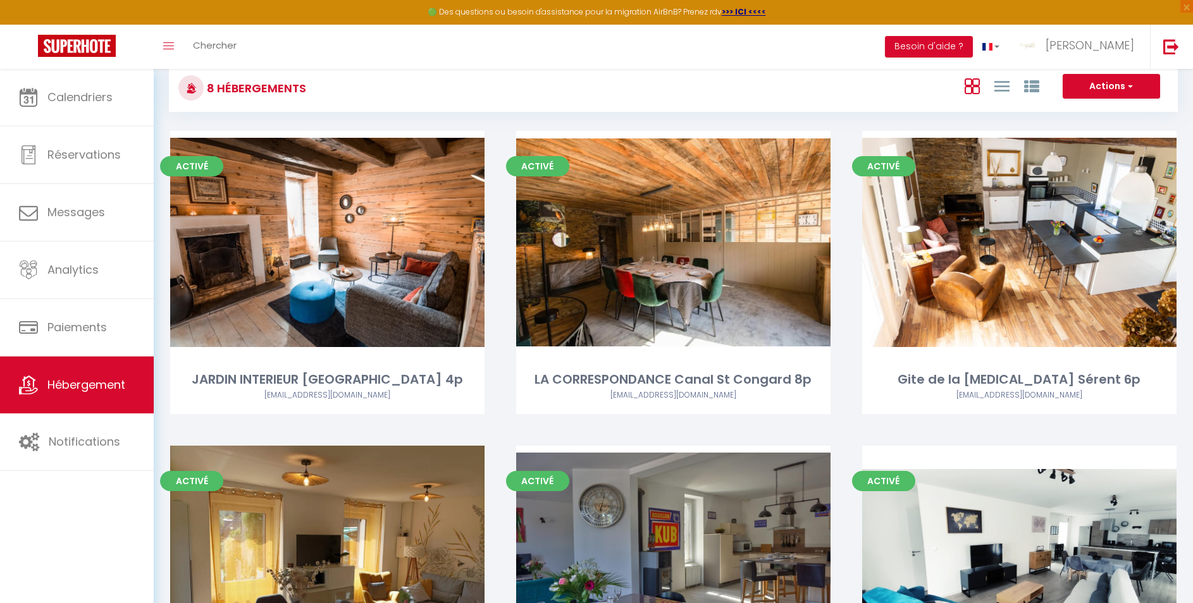 The width and height of the screenshot is (1193, 603). What do you see at coordinates (84, 442) in the screenshot?
I see `span: Notifications` at bounding box center [84, 442].